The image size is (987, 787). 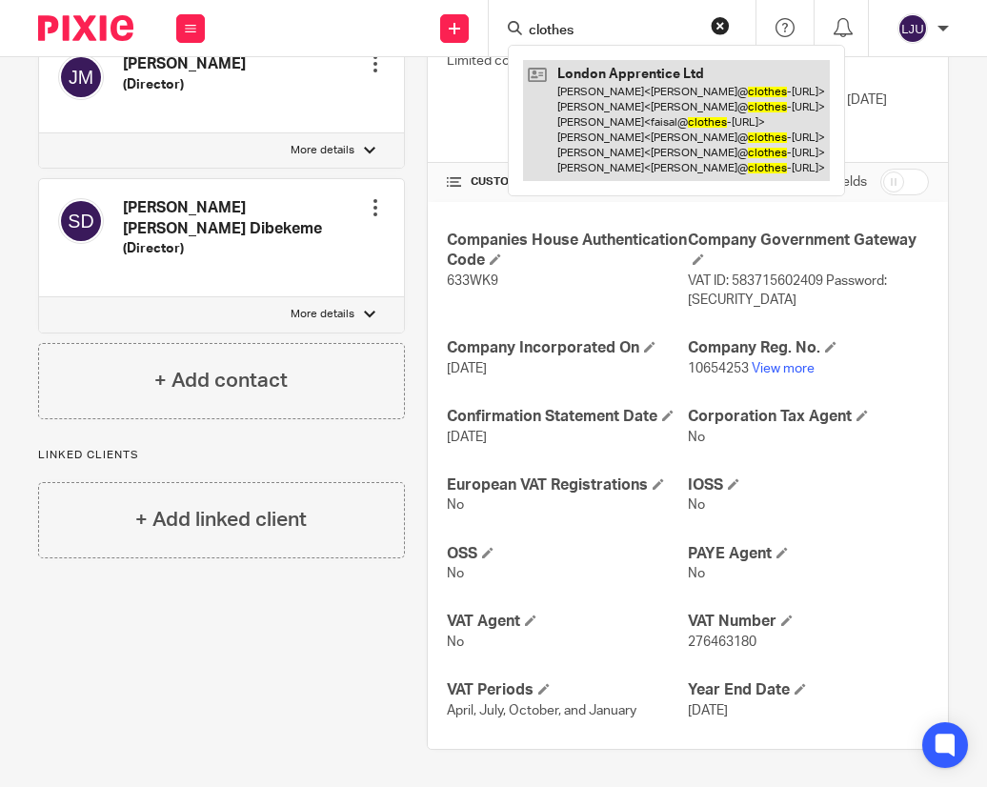 What do you see at coordinates (86, 28) in the screenshot?
I see `img: Pixie` at bounding box center [86, 28].